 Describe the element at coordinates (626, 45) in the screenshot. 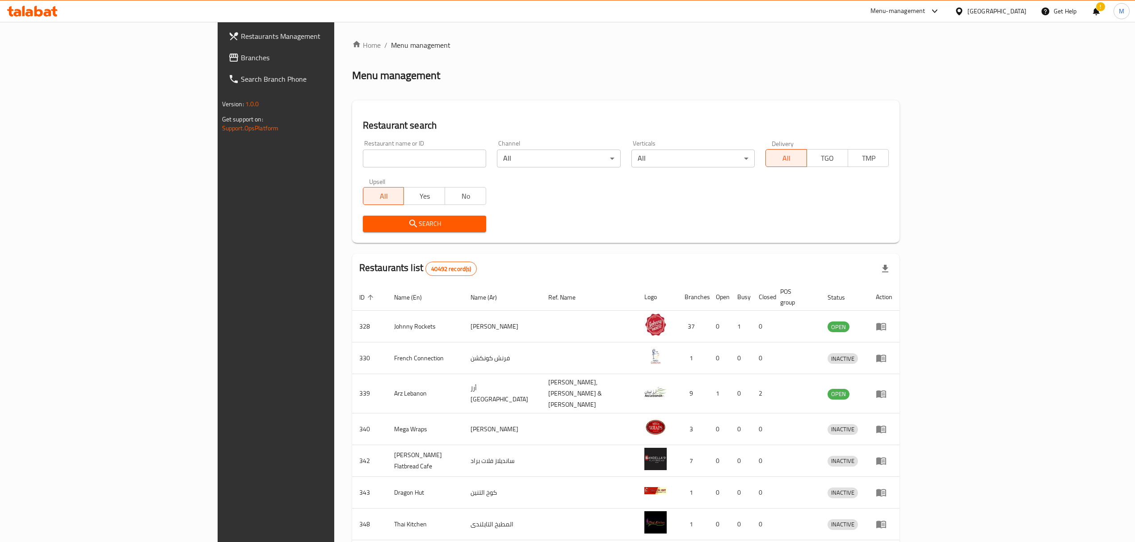

I see `nav: breadcrumb` at that location.